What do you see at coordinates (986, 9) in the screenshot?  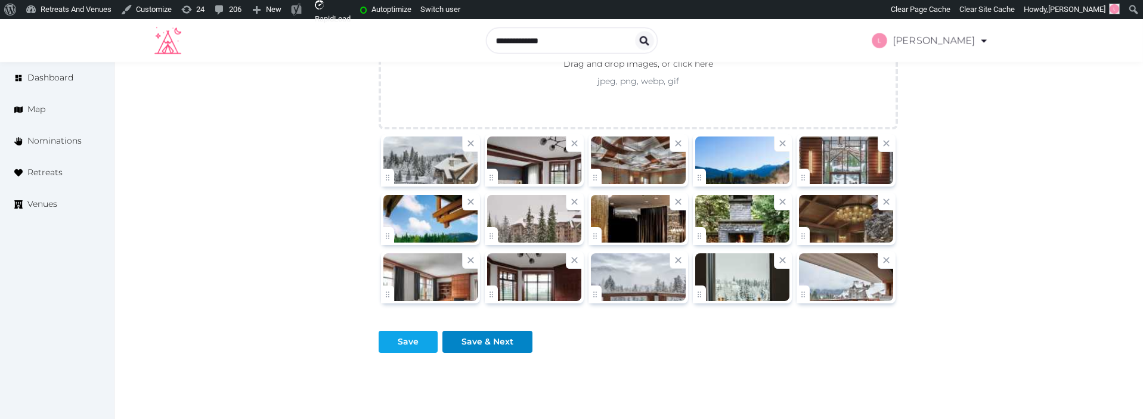 I see `span: Clear Site Cache` at bounding box center [986, 9].